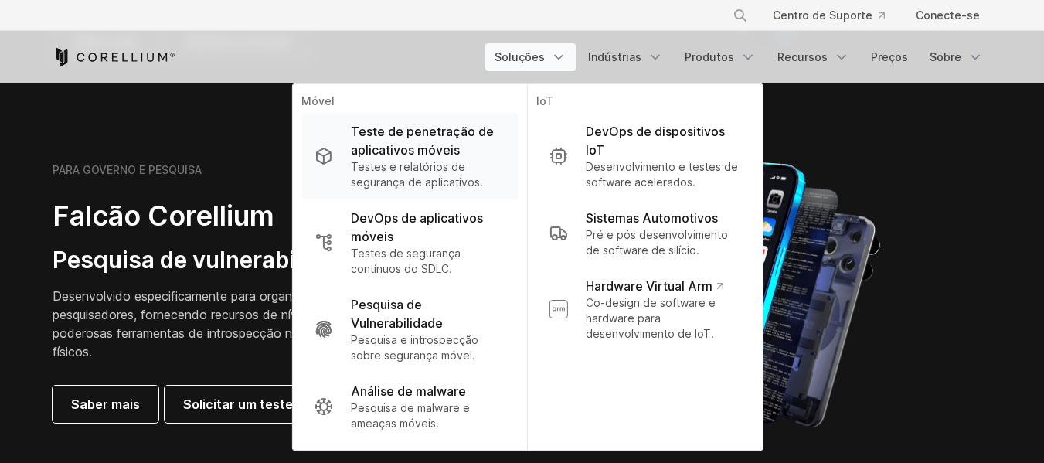  What do you see at coordinates (163, 216) in the screenshot?
I see `font: Falcão Corellium` at bounding box center [163, 216].